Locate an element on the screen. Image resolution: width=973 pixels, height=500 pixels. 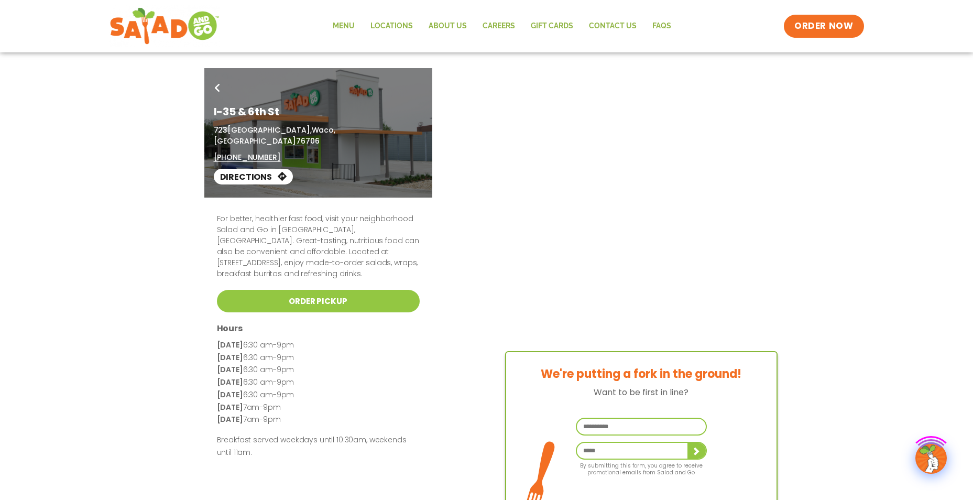
a: Contact Us is located at coordinates (613, 26).